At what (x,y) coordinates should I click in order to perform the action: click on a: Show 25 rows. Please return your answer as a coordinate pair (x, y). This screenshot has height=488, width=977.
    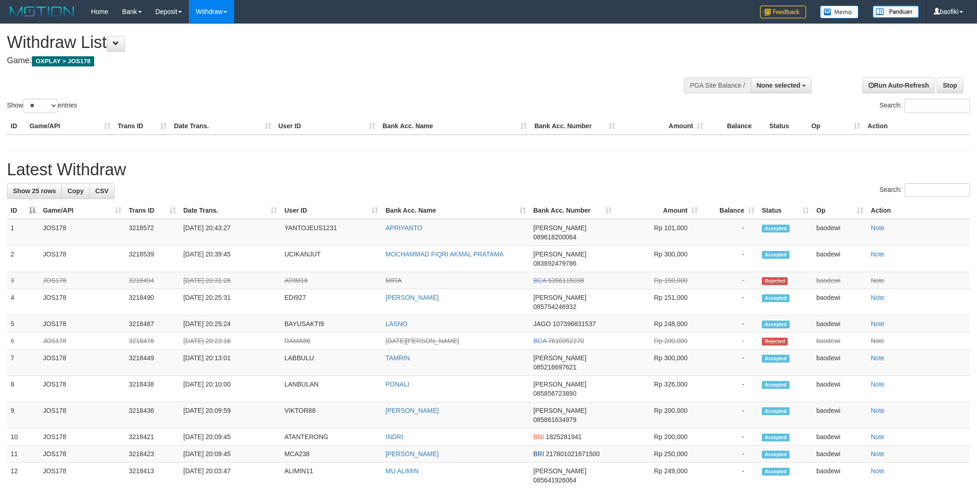
    Looking at the image, I should click on (34, 191).